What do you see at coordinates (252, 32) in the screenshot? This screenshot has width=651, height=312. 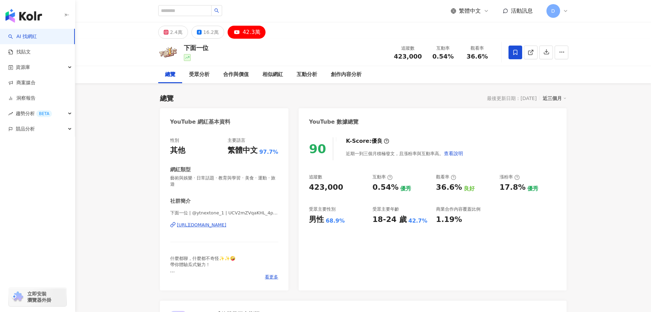 I see `div: 42.3萬` at bounding box center [252, 32].